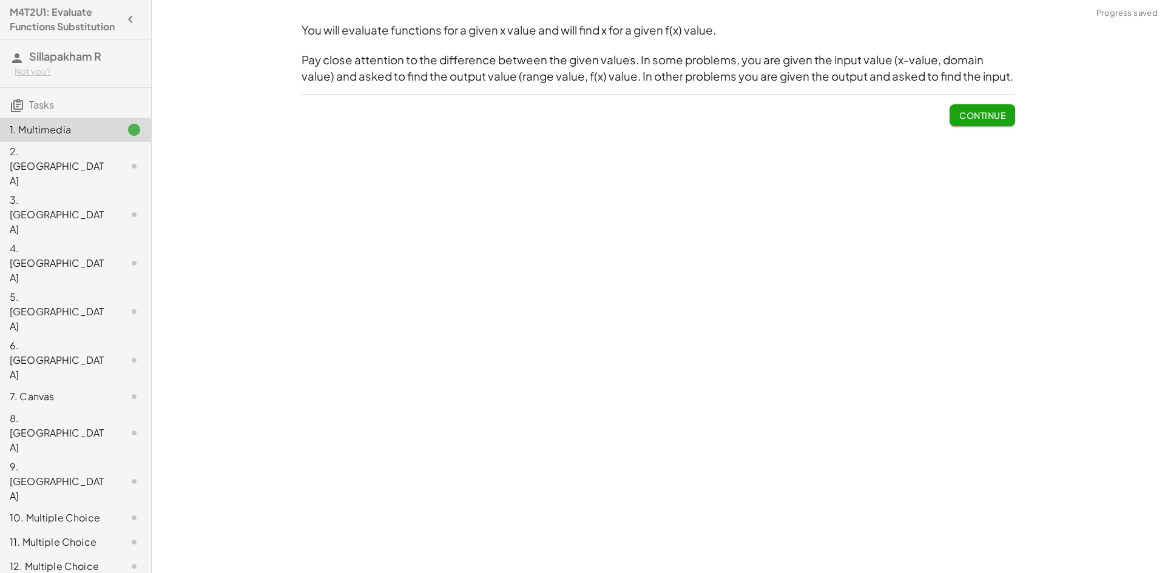 This screenshot has height=573, width=1165. Describe the element at coordinates (41, 104) in the screenshot. I see `span: Tasks` at that location.